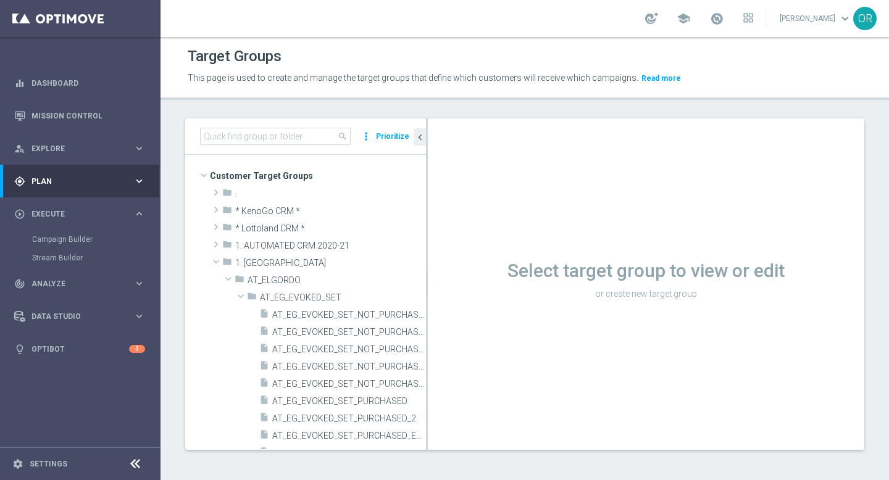  What do you see at coordinates (20, 182) in the screenshot?
I see `i: gps_fixed` at bounding box center [20, 182].